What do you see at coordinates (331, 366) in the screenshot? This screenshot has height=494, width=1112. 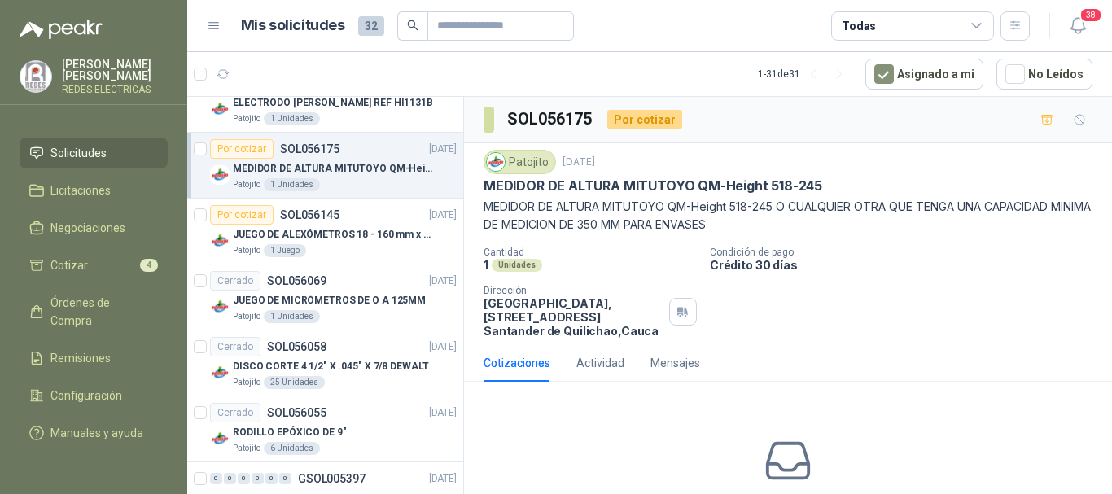 I see `p: DISCO CORTE 4 1/2" X .045" X 7/8 DEWALT` at bounding box center [331, 366].